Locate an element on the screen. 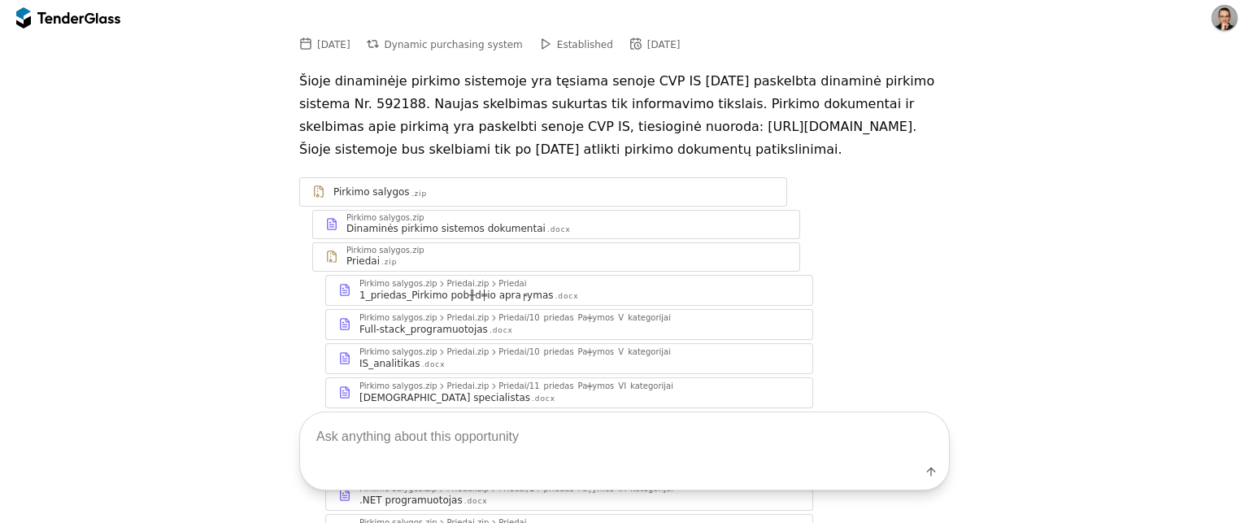  a: Pirkimo salygos.zip is located at coordinates (543, 192).